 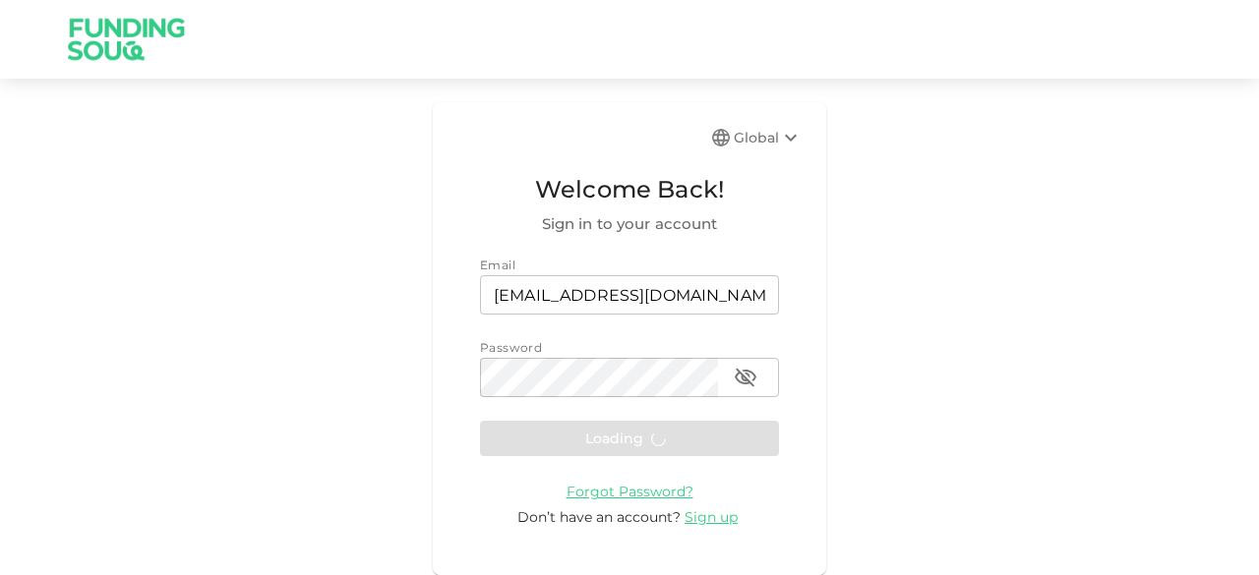 What do you see at coordinates (599, 517) in the screenshot?
I see `span: Don’t have an account?` at bounding box center [599, 517].